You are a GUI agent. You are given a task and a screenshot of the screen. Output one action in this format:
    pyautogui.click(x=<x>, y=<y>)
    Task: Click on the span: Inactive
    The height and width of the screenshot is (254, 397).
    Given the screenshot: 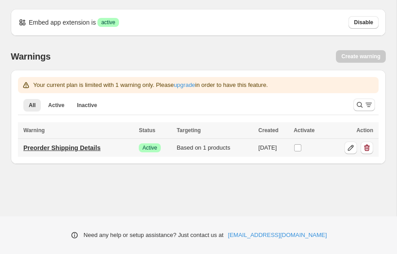 What is the action you would take?
    pyautogui.click(x=87, y=105)
    